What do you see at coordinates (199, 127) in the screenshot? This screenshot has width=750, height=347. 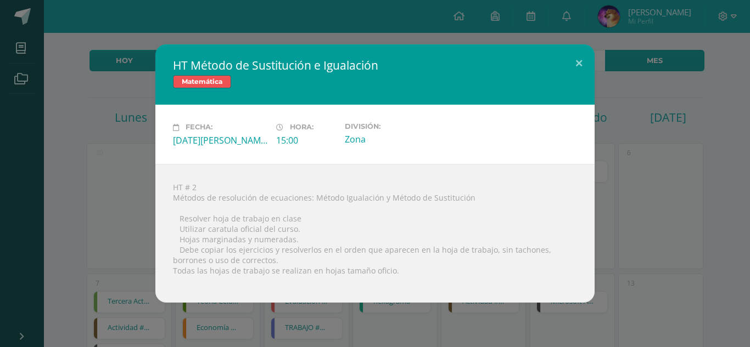 I see `span: Fecha:` at bounding box center [199, 127].